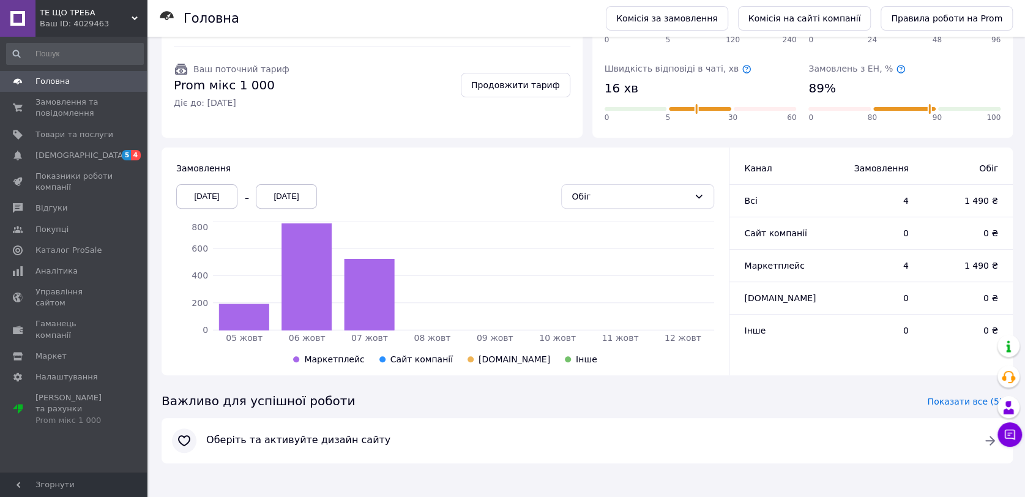 This screenshot has width=1025, height=497. What do you see at coordinates (791, 117) in the screenshot?
I see `span: 60` at bounding box center [791, 117].